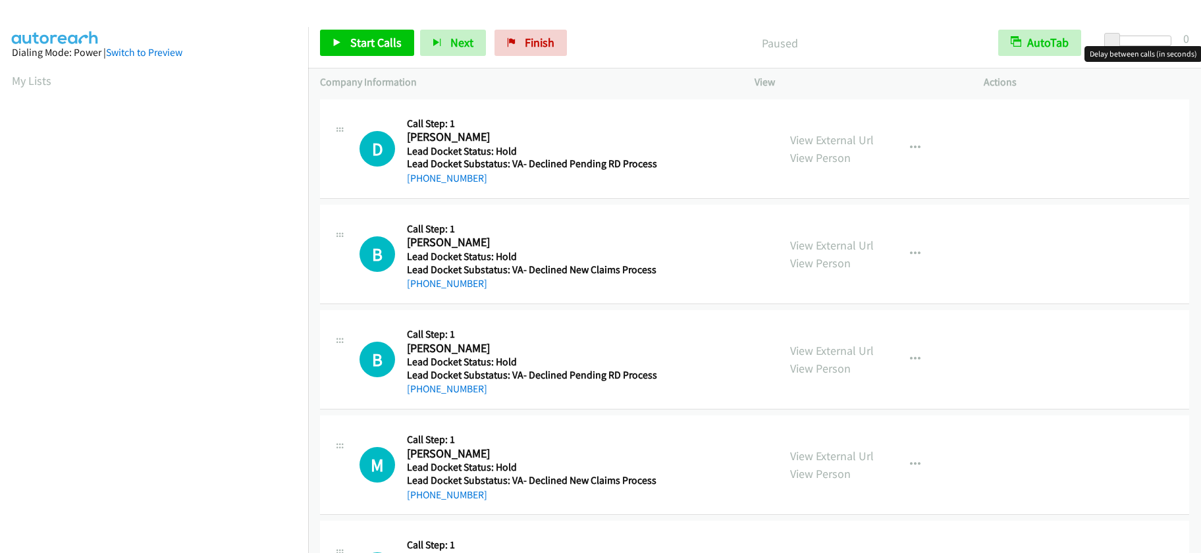 Image resolution: width=1201 pixels, height=553 pixels. I want to click on span: Start Calls, so click(376, 42).